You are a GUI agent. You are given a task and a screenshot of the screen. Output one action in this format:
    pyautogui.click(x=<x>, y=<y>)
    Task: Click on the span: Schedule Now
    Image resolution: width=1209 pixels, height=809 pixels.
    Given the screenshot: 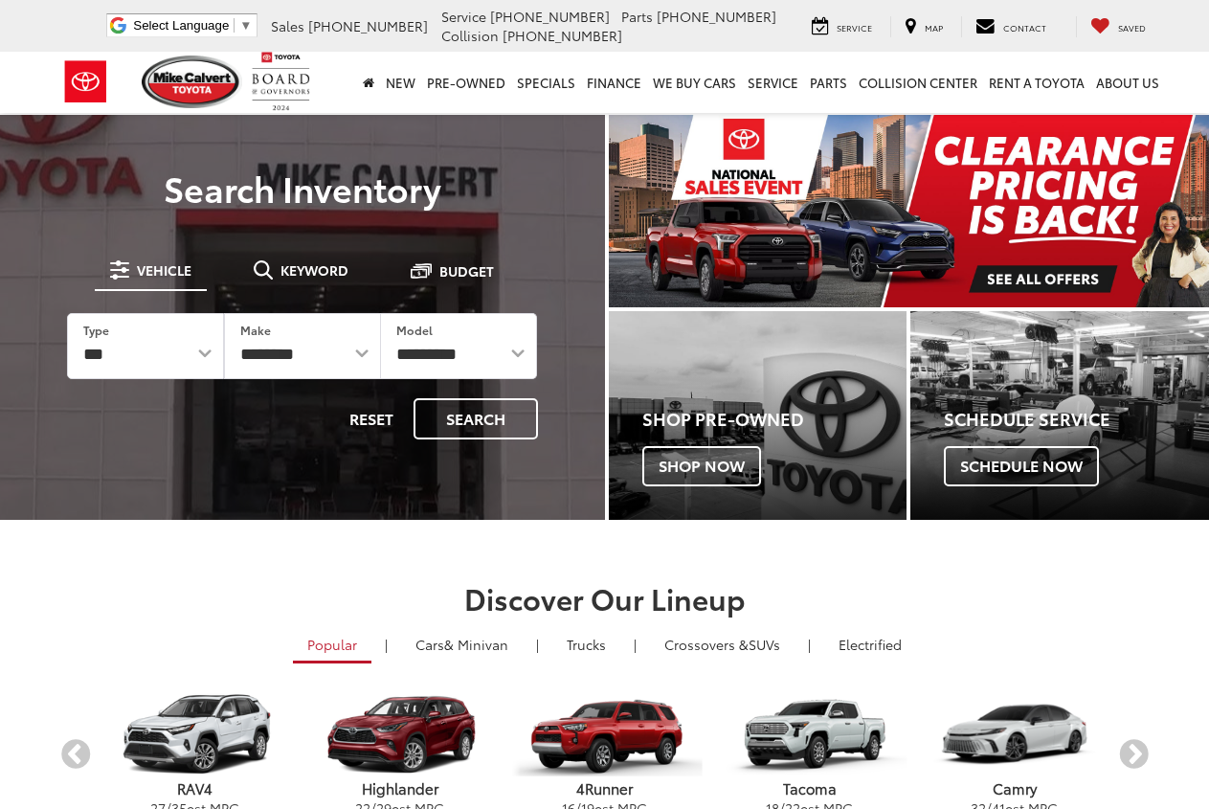 What is the action you would take?
    pyautogui.click(x=1021, y=466)
    